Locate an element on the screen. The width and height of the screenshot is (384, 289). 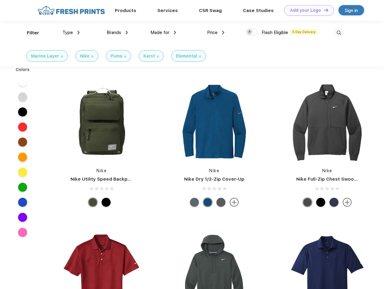
a: Services is located at coordinates (167, 11).